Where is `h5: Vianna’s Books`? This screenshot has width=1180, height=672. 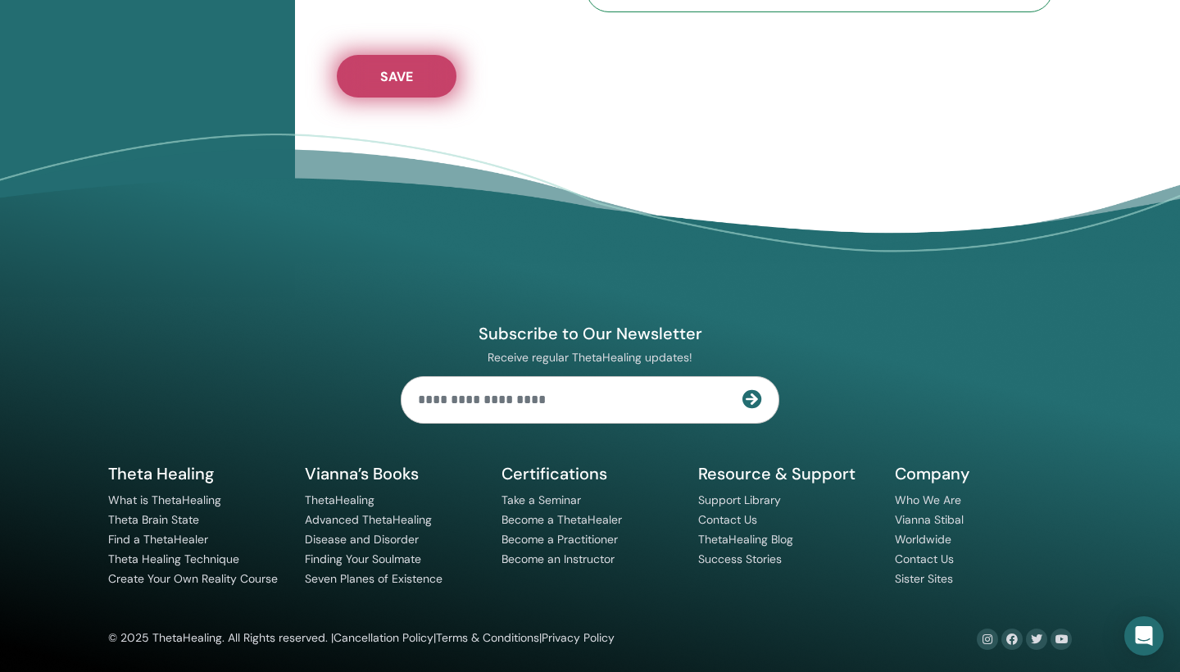
h5: Vianna’s Books is located at coordinates (393, 474).